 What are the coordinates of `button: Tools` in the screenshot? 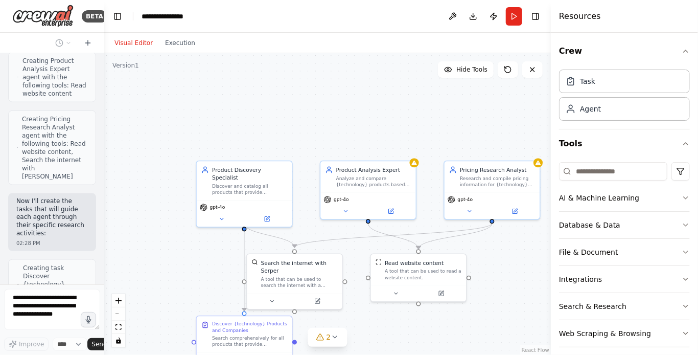 It's located at (625, 144).